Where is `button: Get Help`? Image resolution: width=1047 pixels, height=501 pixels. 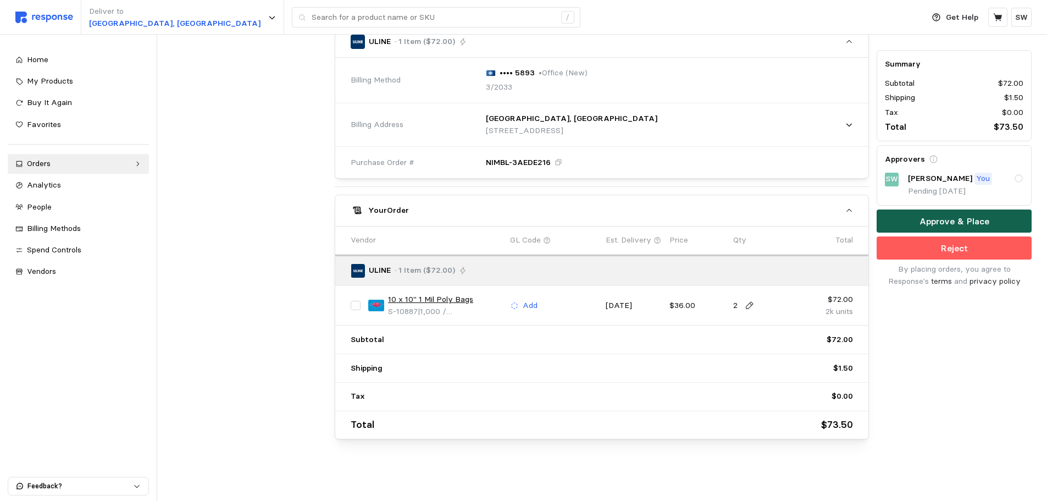
button: Get Help is located at coordinates (955, 18).